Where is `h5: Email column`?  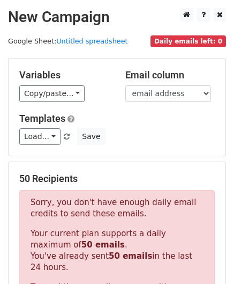
h5: Email column is located at coordinates (171, 75).